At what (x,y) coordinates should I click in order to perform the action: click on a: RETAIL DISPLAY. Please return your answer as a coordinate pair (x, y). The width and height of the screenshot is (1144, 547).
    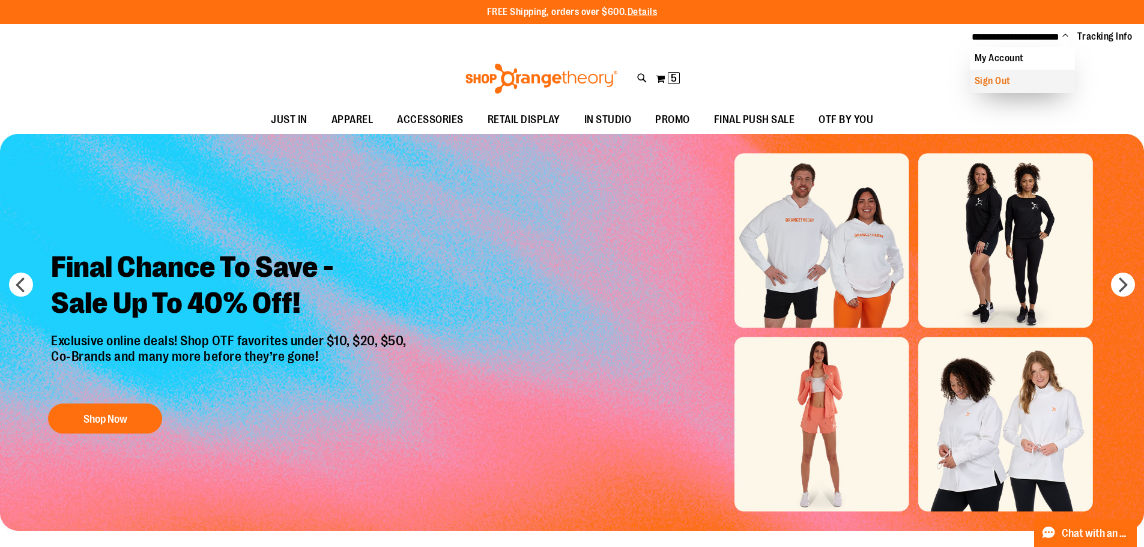
    Looking at the image, I should click on (524, 120).